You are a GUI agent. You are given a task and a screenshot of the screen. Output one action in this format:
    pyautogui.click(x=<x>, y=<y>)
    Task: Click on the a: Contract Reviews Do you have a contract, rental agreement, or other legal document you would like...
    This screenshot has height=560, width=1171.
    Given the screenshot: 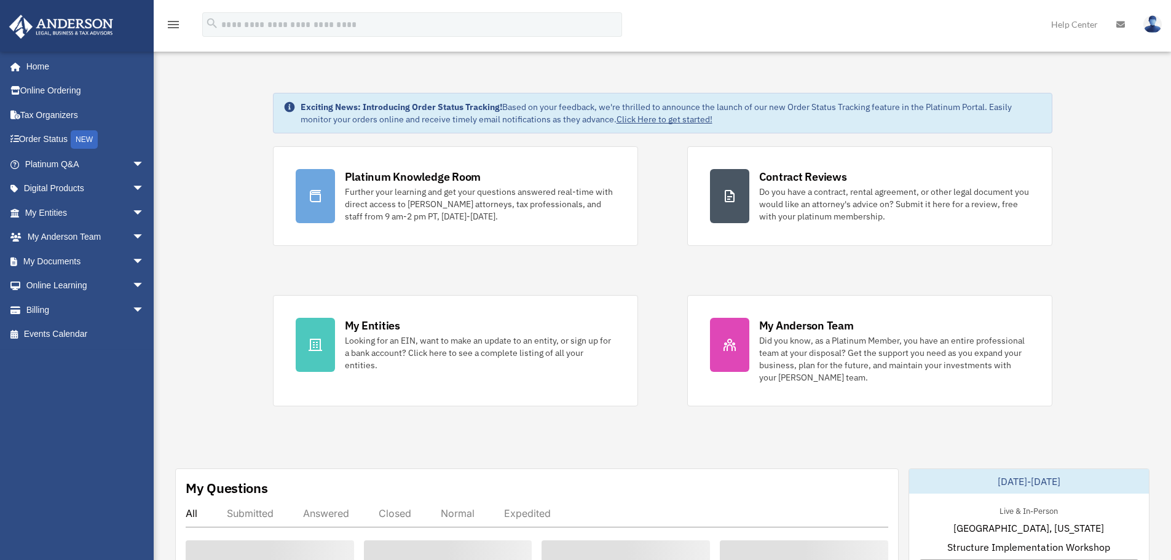 What is the action you would take?
    pyautogui.click(x=870, y=196)
    